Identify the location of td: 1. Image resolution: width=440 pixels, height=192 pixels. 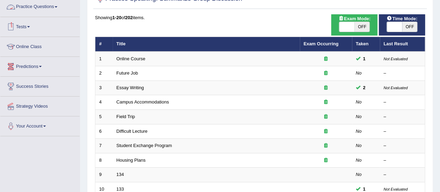
(104, 59).